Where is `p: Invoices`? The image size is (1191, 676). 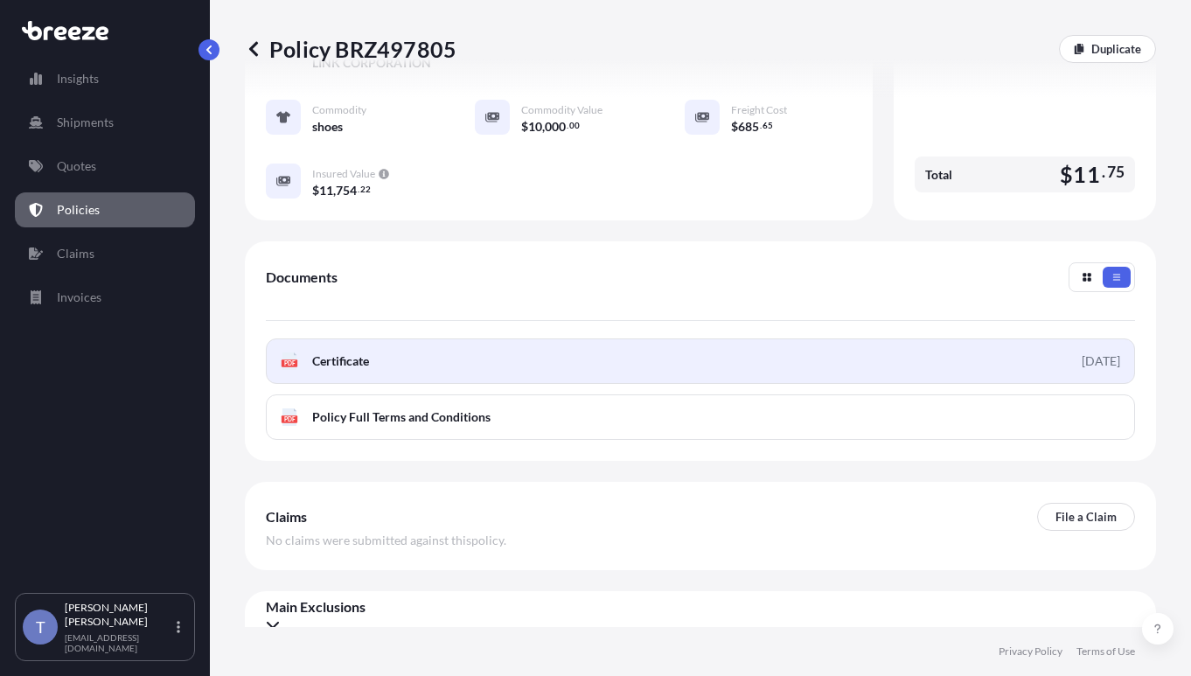
p: Invoices is located at coordinates (79, 297).